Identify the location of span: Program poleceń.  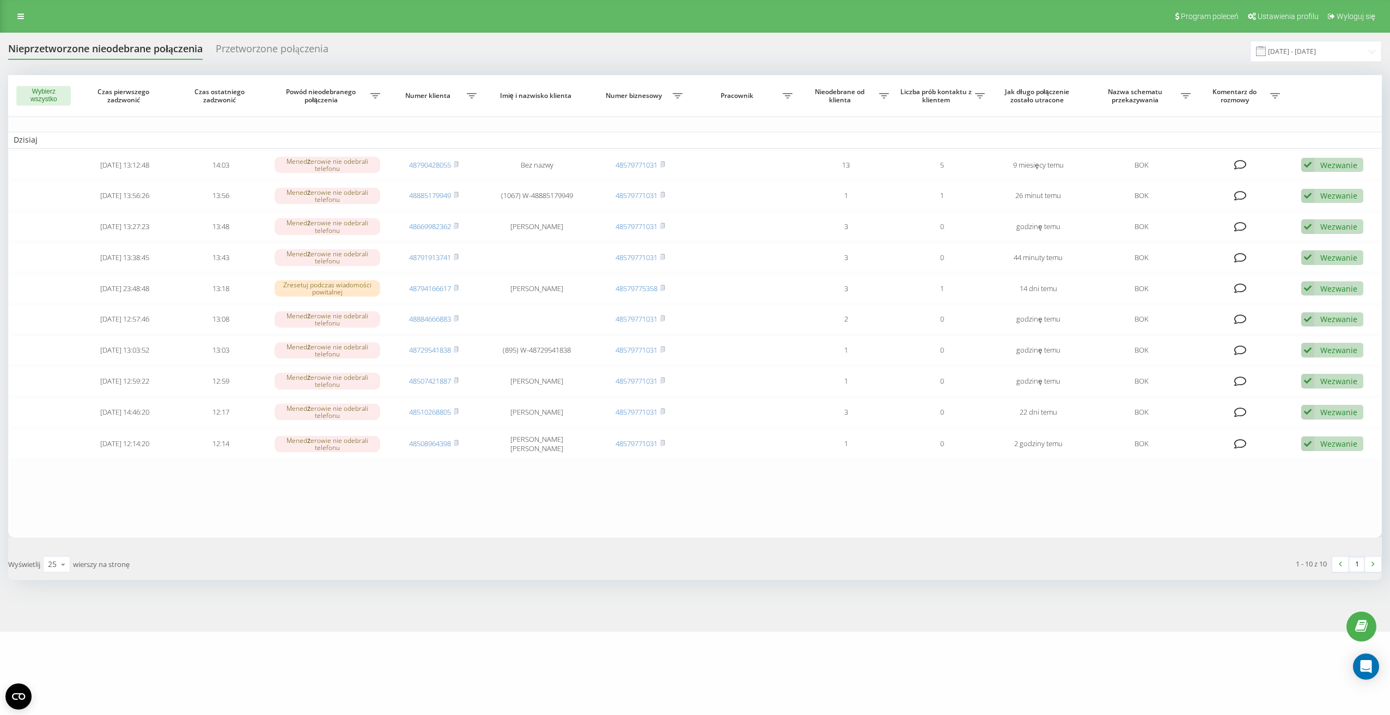
(1209, 16).